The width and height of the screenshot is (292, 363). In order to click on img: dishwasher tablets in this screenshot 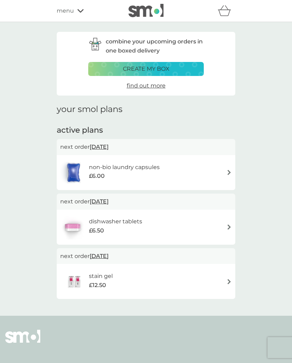, I will do `click(72, 227)`.